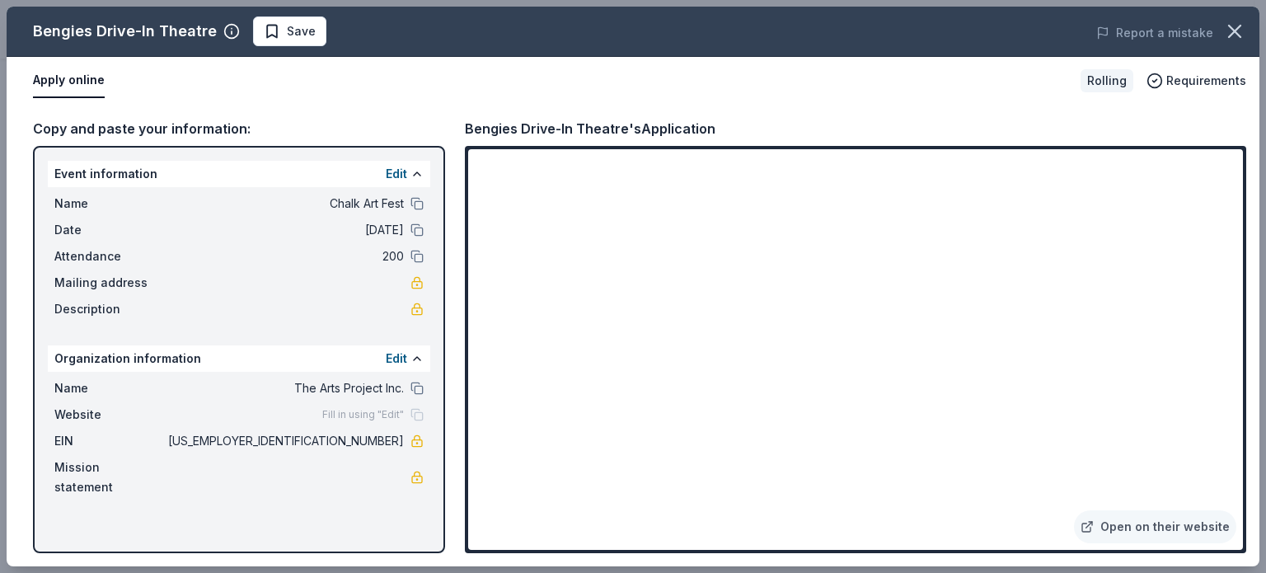  Describe the element at coordinates (289, 31) in the screenshot. I see `button: Save` at that location.